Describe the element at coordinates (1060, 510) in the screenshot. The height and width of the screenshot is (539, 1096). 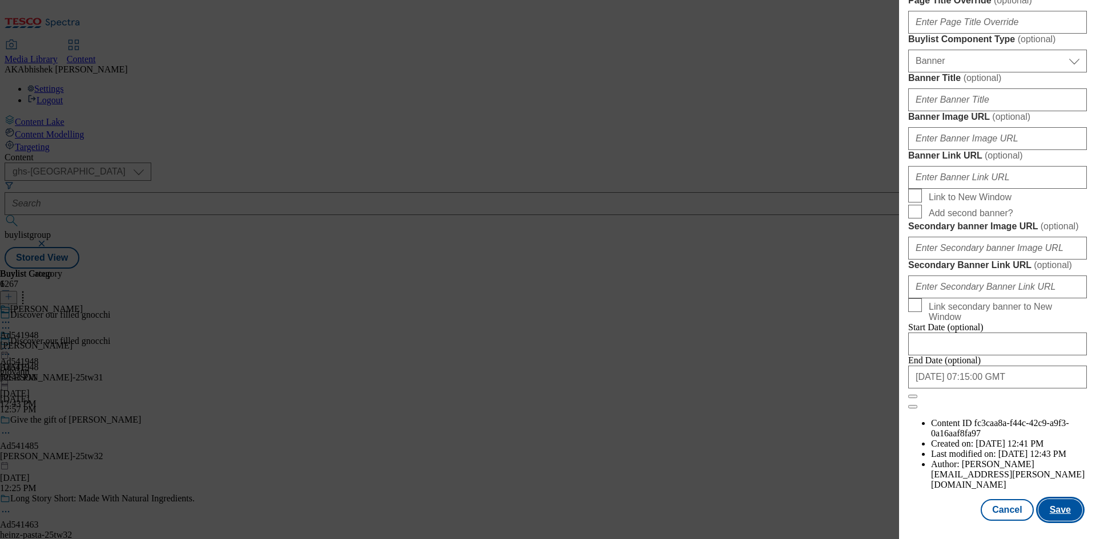
I see `button: Save` at that location.